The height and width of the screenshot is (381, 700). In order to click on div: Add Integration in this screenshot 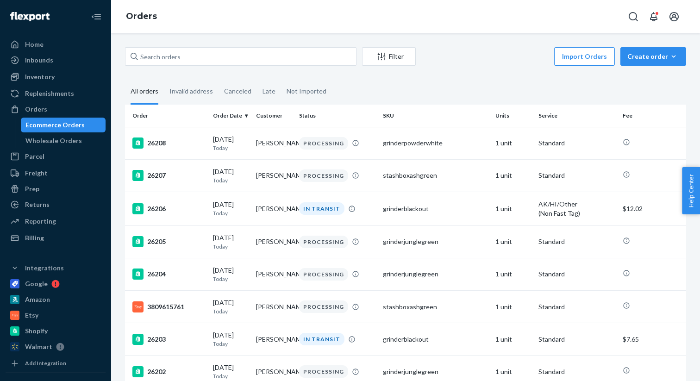, I will do `click(45, 363)`.